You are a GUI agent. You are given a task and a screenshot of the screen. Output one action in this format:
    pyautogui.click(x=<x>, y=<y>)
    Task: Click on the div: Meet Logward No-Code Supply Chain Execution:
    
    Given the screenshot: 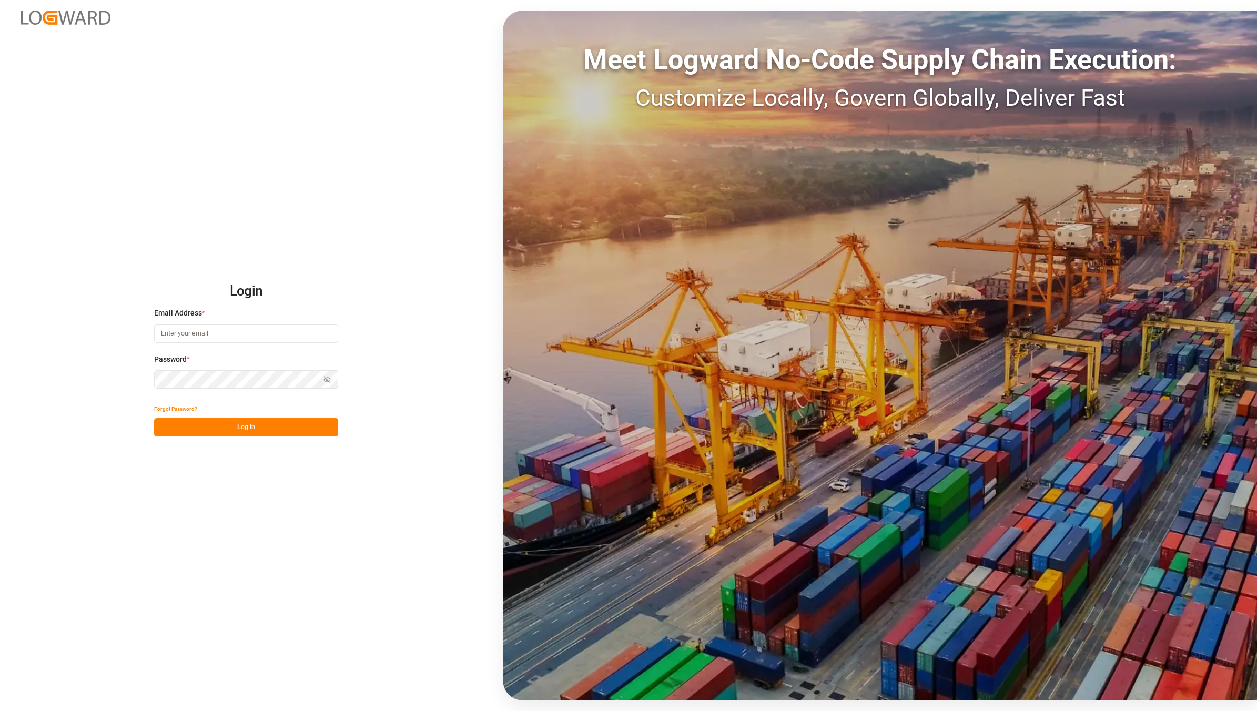 What is the action you would take?
    pyautogui.click(x=880, y=60)
    